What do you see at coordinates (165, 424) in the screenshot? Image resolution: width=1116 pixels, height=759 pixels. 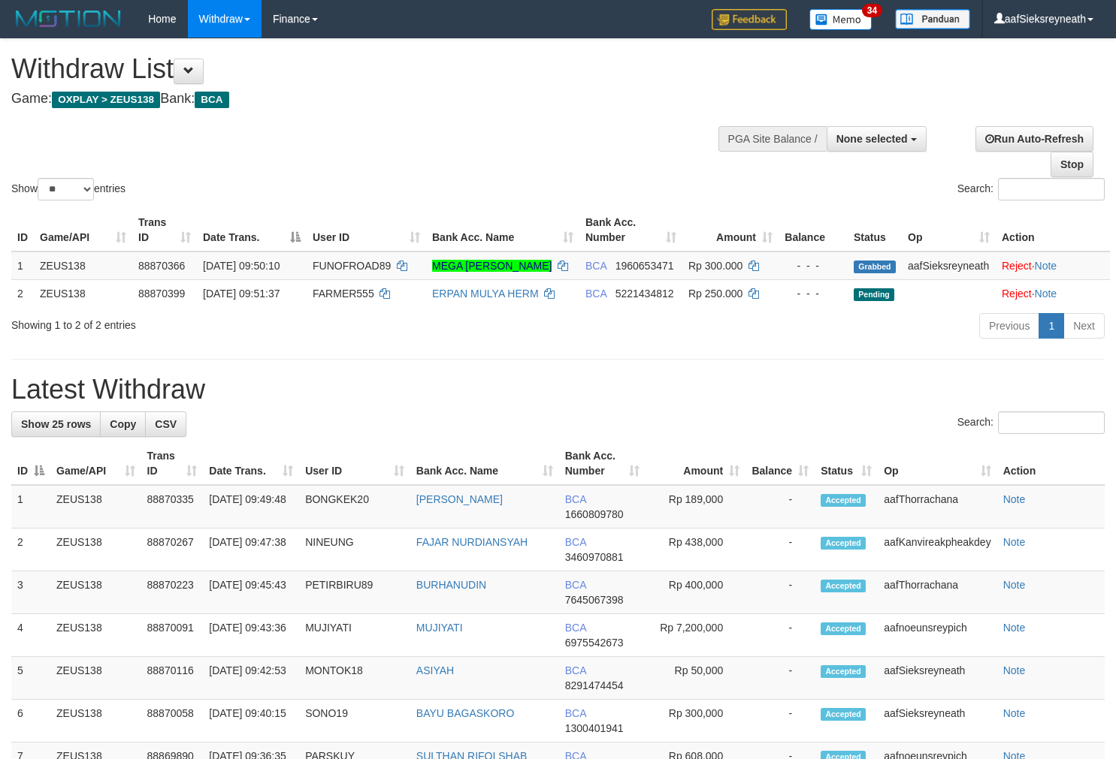 I see `span: CSV` at bounding box center [165, 424].